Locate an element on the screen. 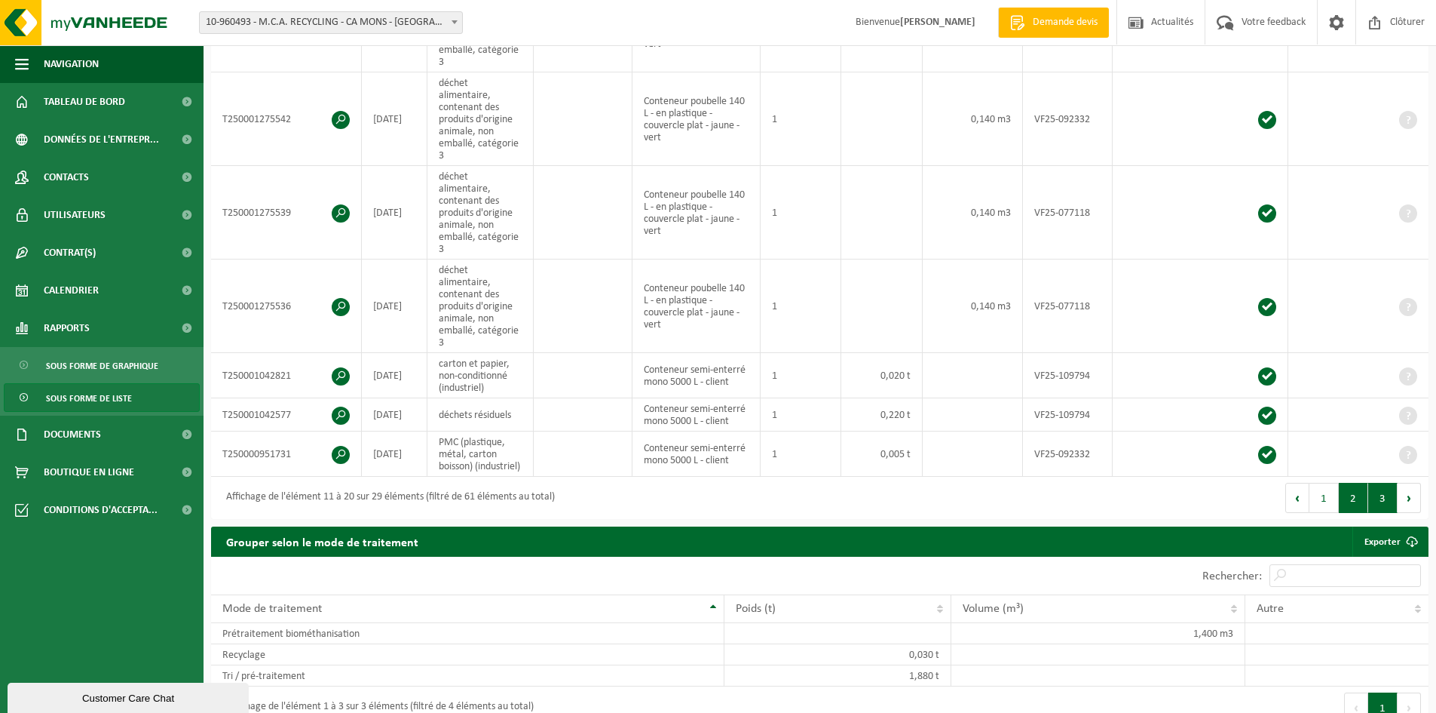 This screenshot has width=1436, height=713. span: Utilisateurs is located at coordinates (75, 215).